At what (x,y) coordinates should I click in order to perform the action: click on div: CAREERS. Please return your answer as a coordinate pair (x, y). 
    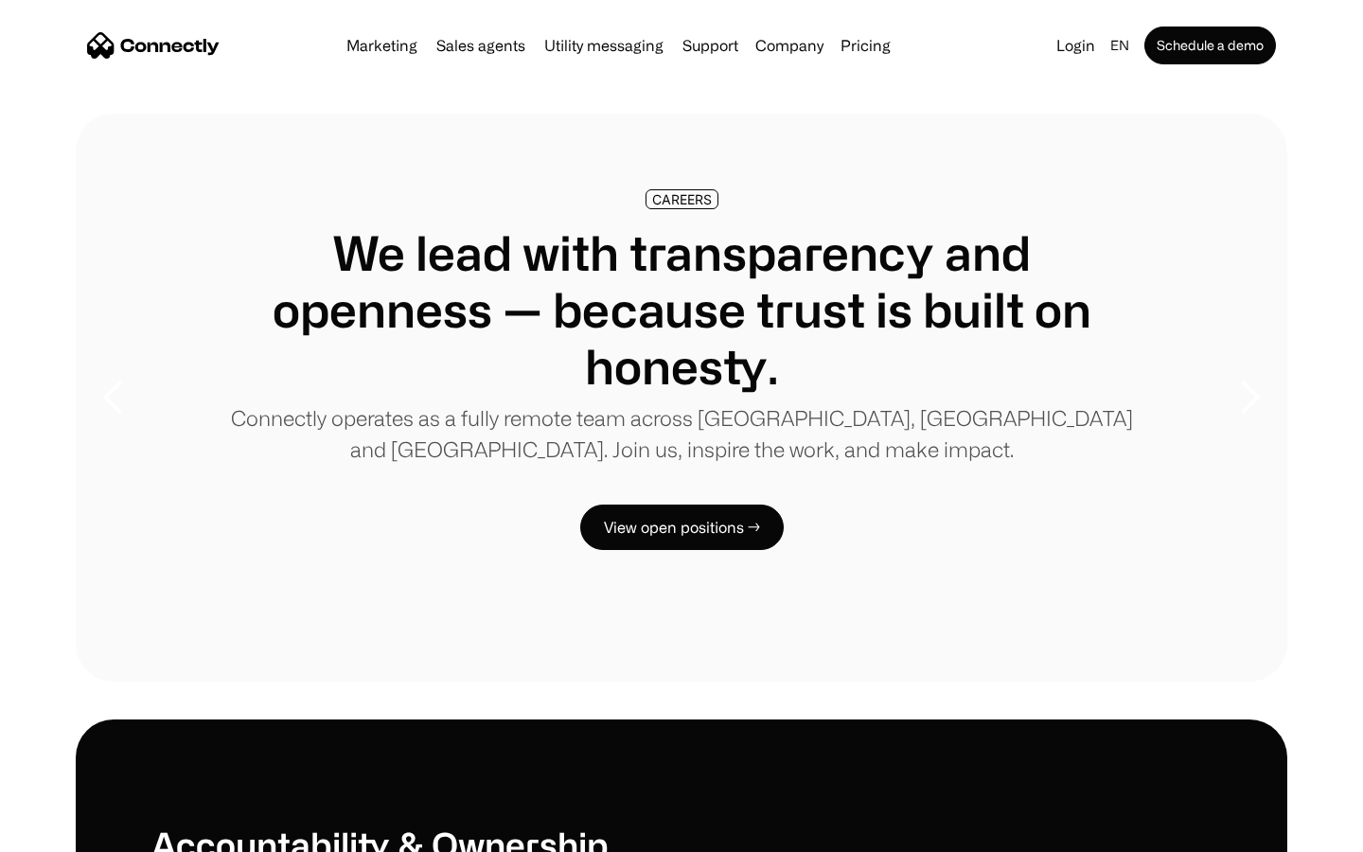
    Looking at the image, I should click on (681, 199).